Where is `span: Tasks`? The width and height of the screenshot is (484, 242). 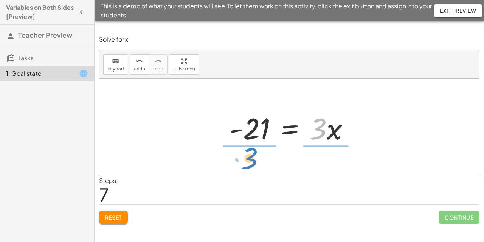
span: Tasks is located at coordinates (26, 57).